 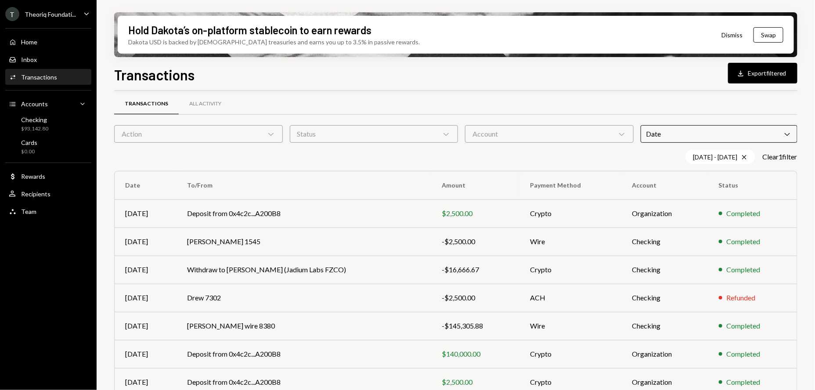 I want to click on a: Rewards, so click(x=48, y=176).